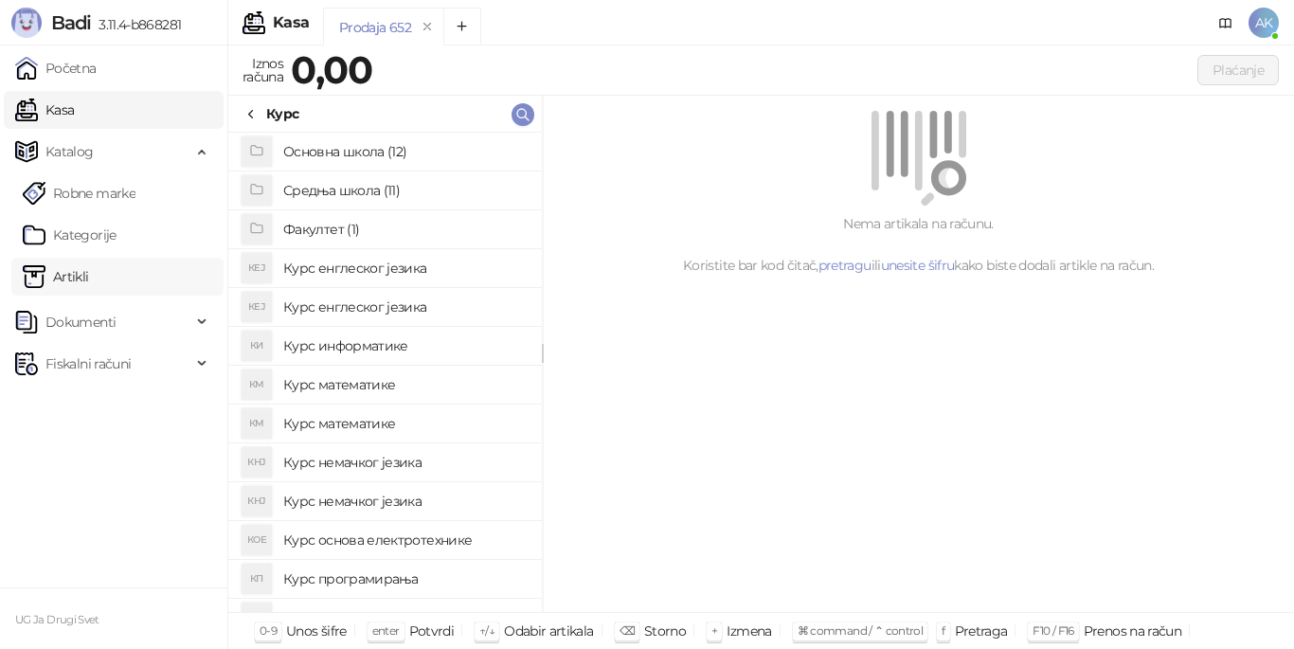  Describe the element at coordinates (918, 244) in the screenshot. I see `div: Nema artikala na računu. Koristite bar kod čitač, ili kako biste dodali artikle na račun.` at that location.